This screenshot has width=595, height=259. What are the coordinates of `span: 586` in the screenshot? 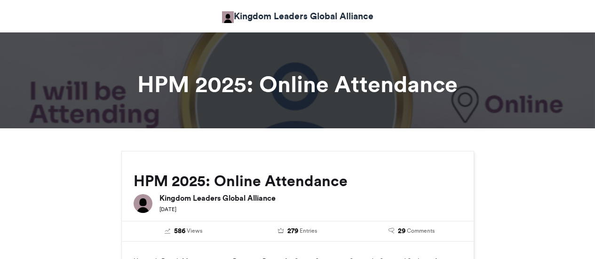 It's located at (180, 231).